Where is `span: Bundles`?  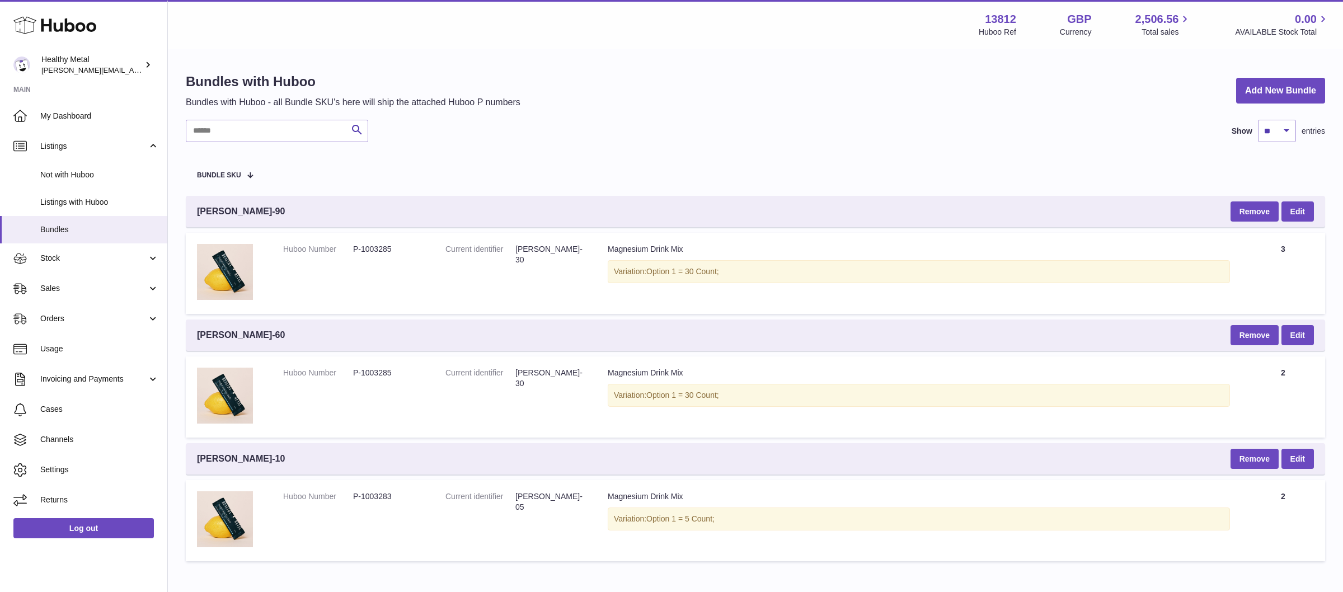
span: Bundles is located at coordinates (100, 229).